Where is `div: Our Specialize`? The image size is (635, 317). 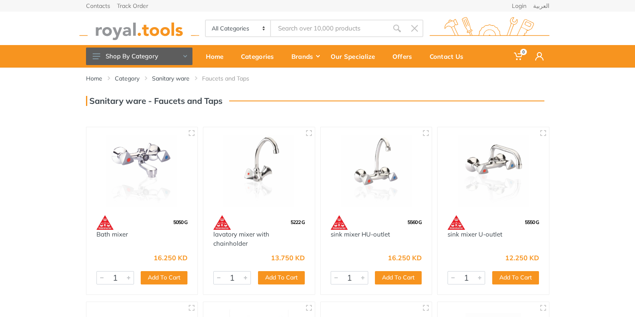
div: Our Specialize is located at coordinates (356, 56).